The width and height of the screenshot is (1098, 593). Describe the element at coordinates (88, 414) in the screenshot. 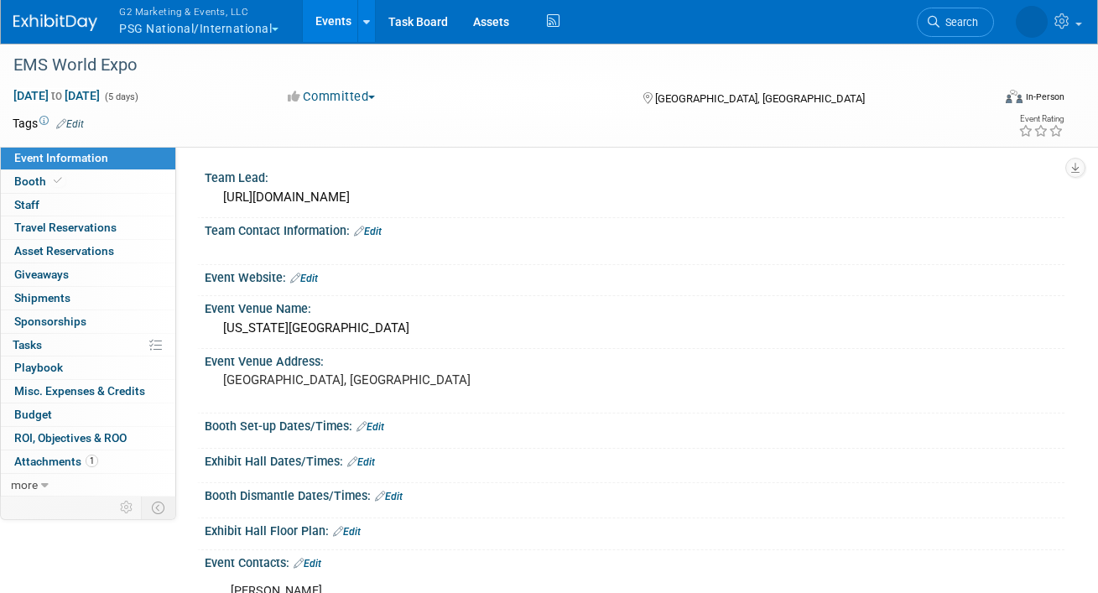

I see `a: Budget` at that location.